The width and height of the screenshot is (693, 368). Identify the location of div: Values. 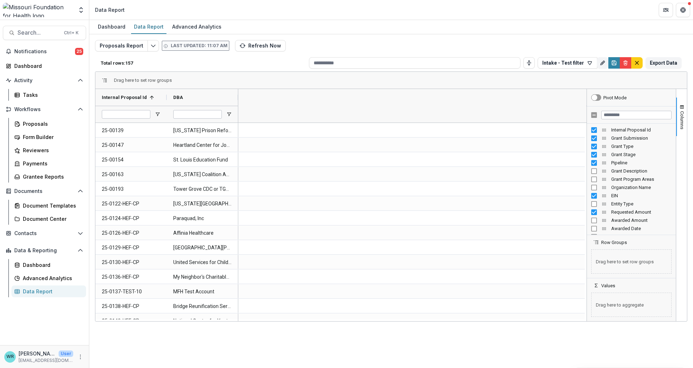
(631, 305).